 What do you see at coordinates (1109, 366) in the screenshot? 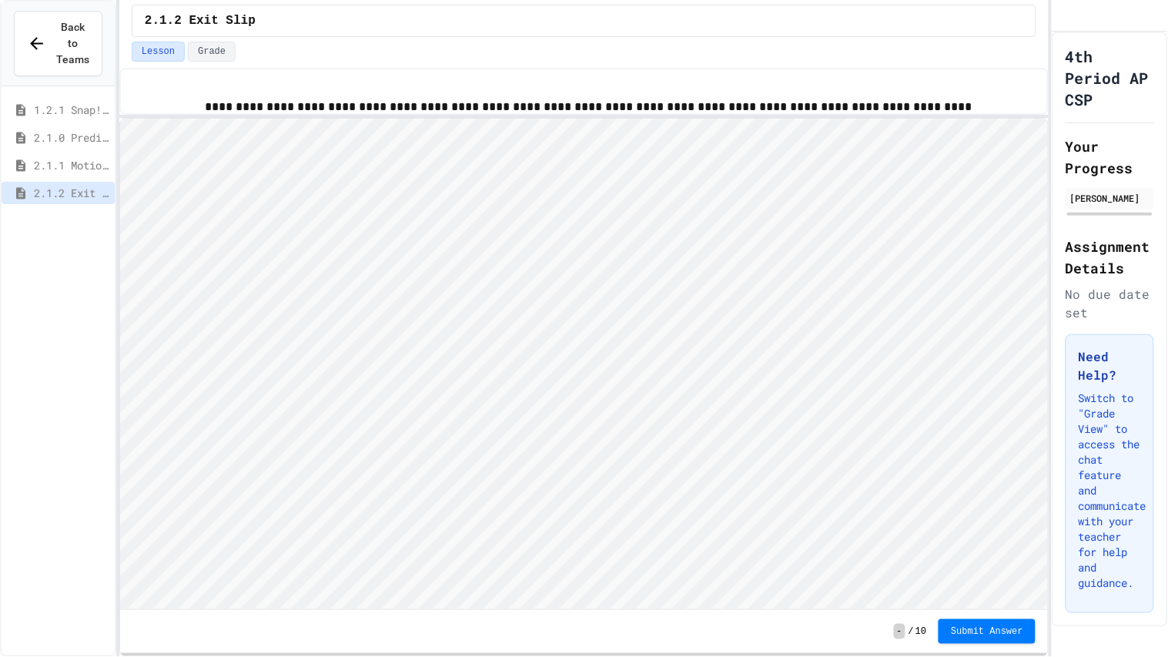
I see `h3: Need Help?` at bounding box center [1109, 366].